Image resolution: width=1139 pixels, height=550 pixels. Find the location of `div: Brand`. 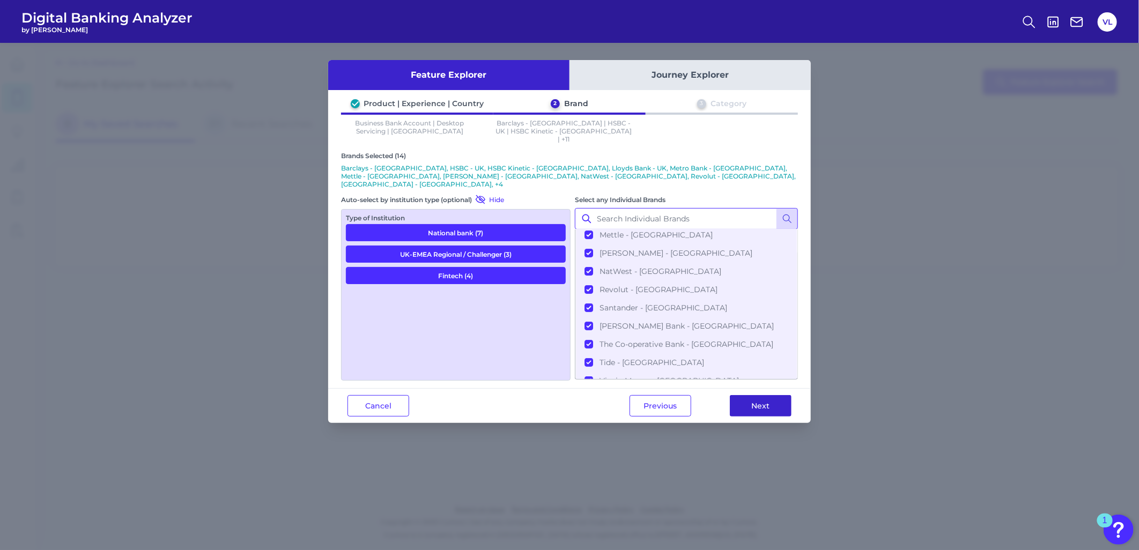

div: Brand is located at coordinates (576, 103).